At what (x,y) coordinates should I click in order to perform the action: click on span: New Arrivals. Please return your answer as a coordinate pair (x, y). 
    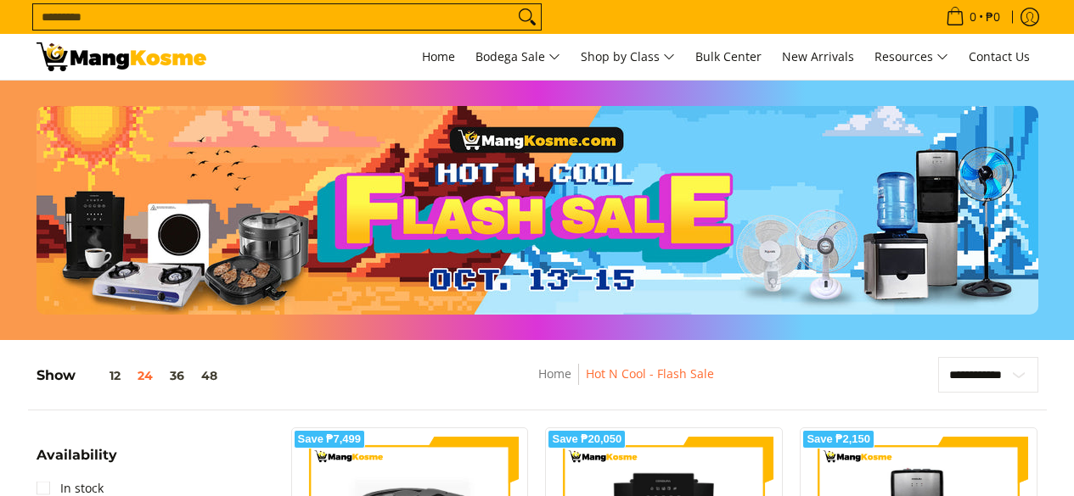
    Looking at the image, I should click on (817, 56).